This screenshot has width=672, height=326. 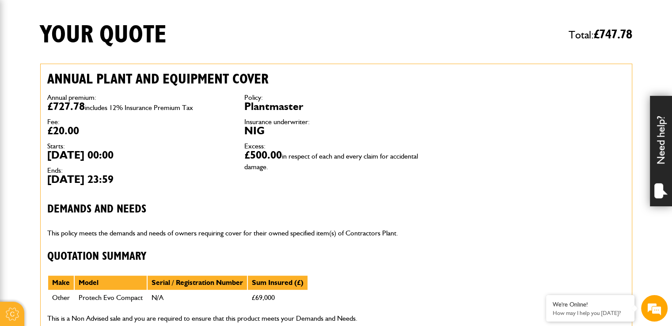 What do you see at coordinates (139, 107) in the screenshot?
I see `dd: £727.78` at bounding box center [139, 107].